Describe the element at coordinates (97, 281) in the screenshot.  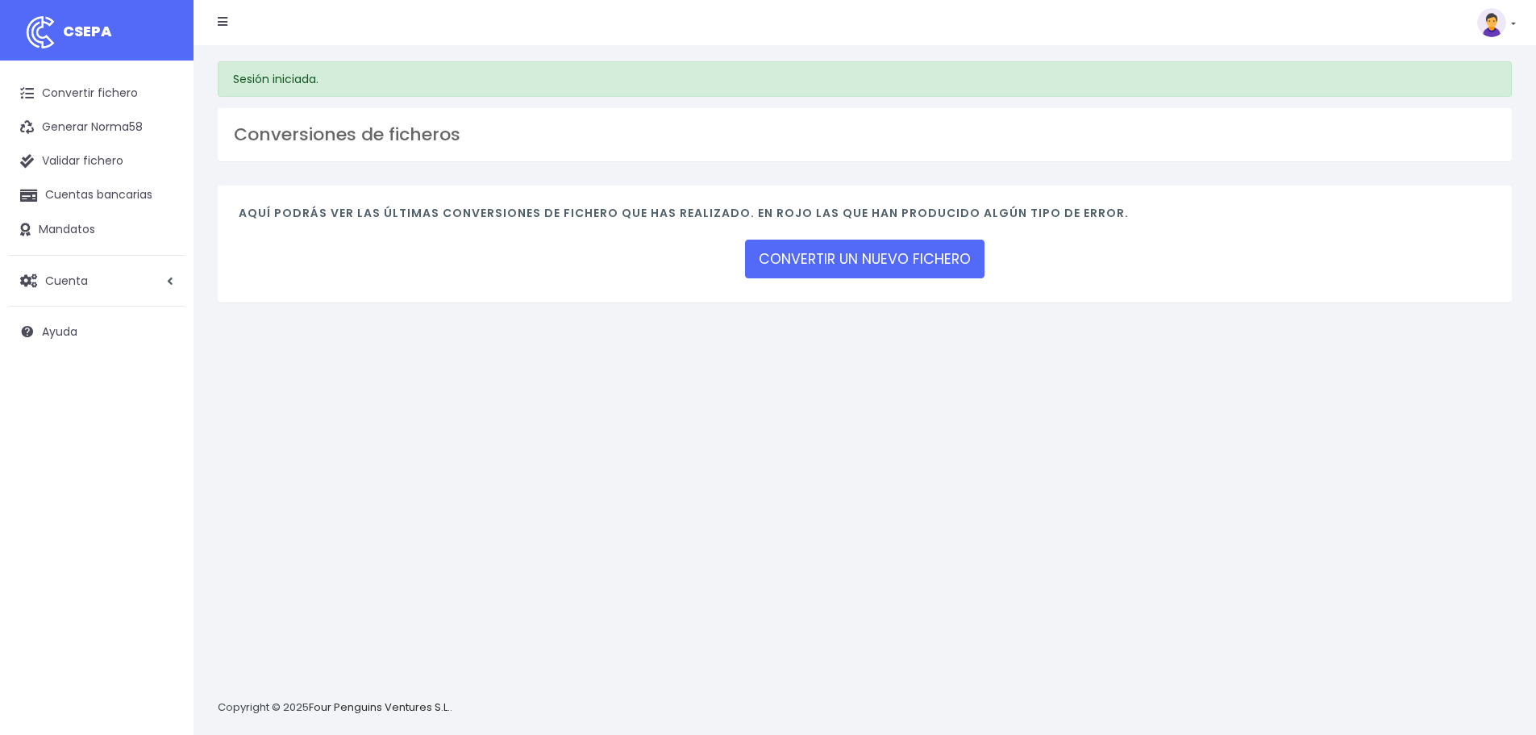
I see `a: Cuenta` at that location.